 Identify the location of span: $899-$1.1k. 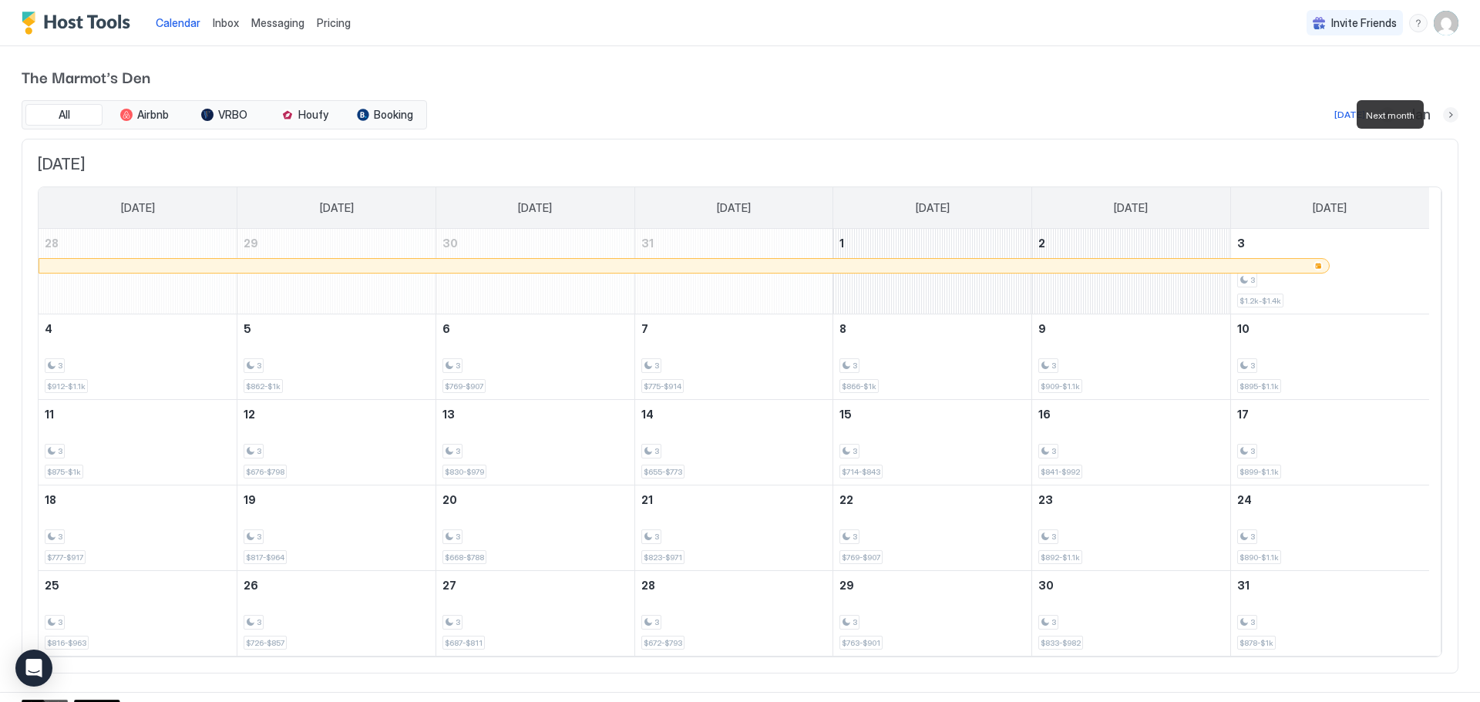
(1259, 472).